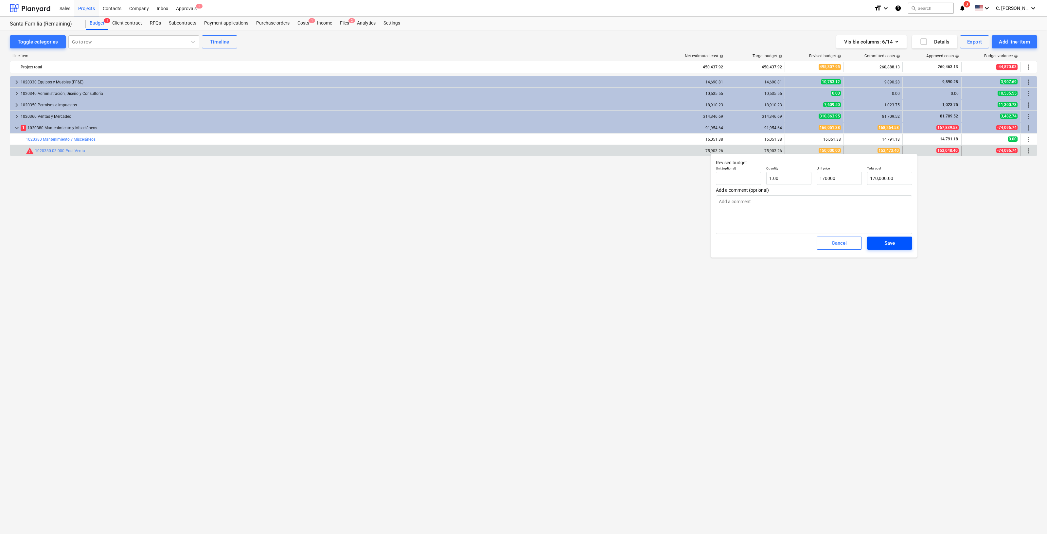 The width and height of the screenshot is (1047, 534). Describe the element at coordinates (871, 42) in the screenshot. I see `button: Visible columns:6/14` at that location.